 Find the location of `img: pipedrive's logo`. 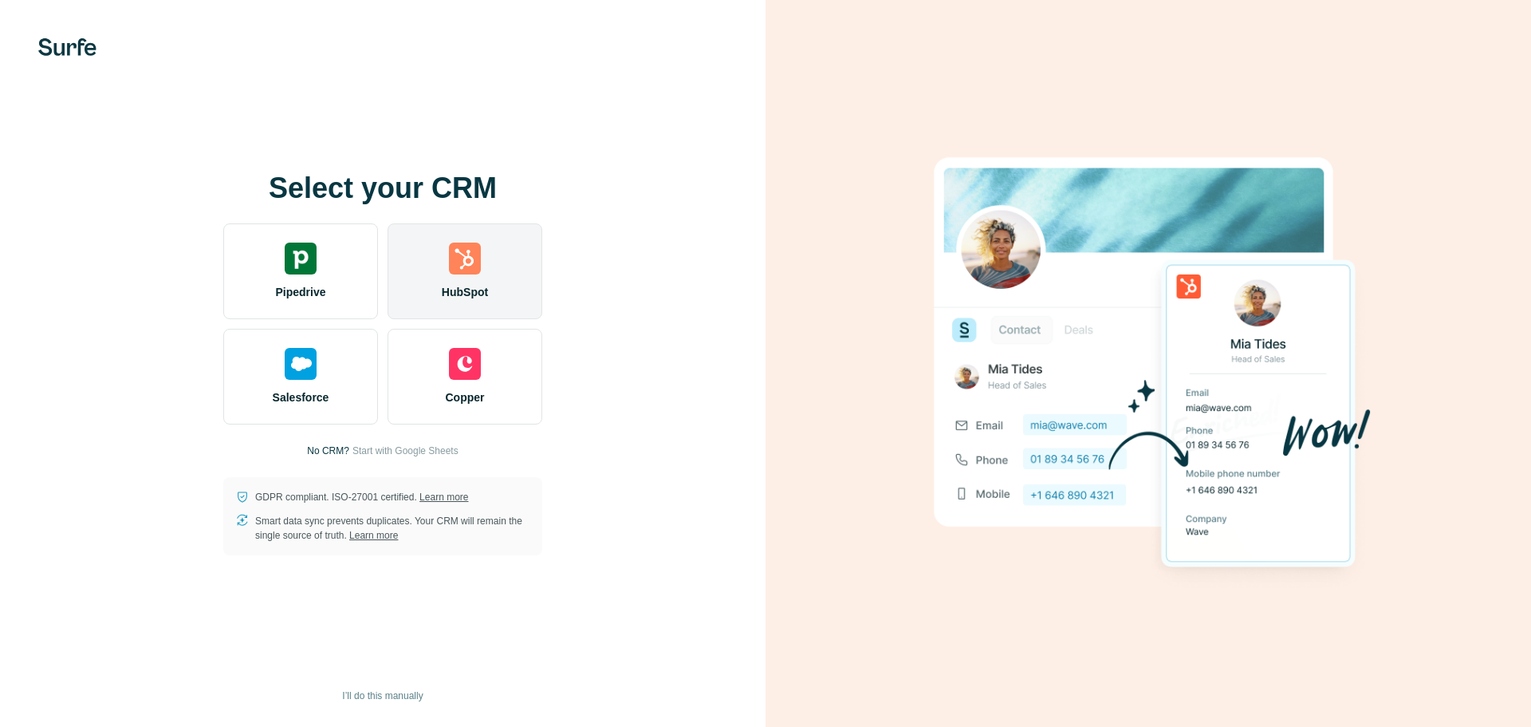

img: pipedrive's logo is located at coordinates (301, 258).